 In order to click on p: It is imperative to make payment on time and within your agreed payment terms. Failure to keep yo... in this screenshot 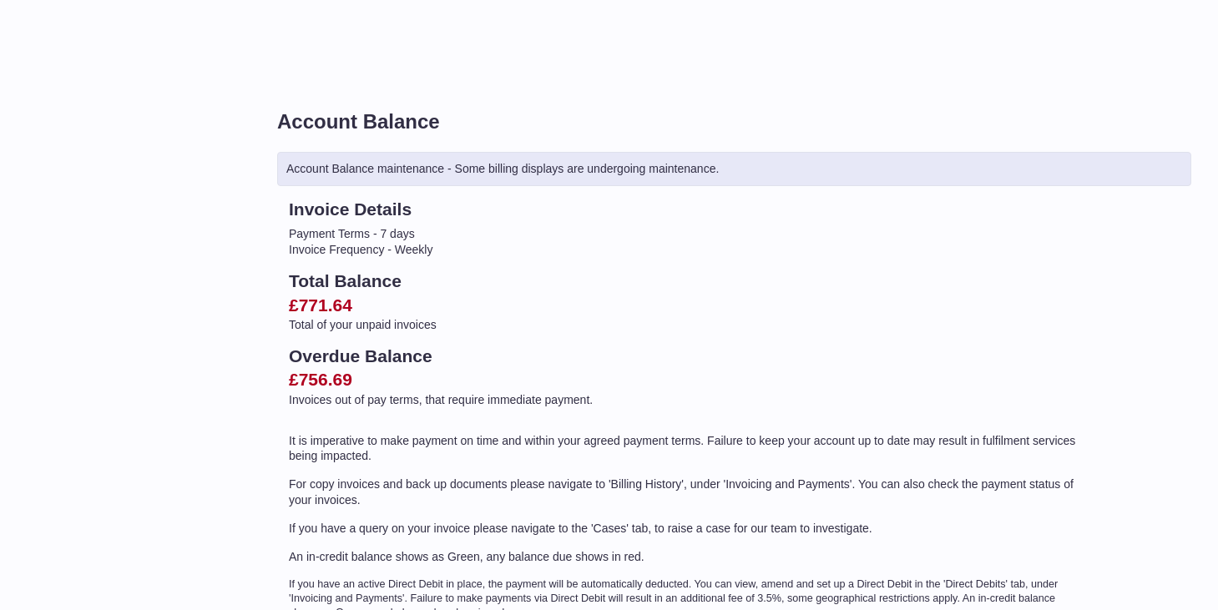, I will do `click(686, 449)`.